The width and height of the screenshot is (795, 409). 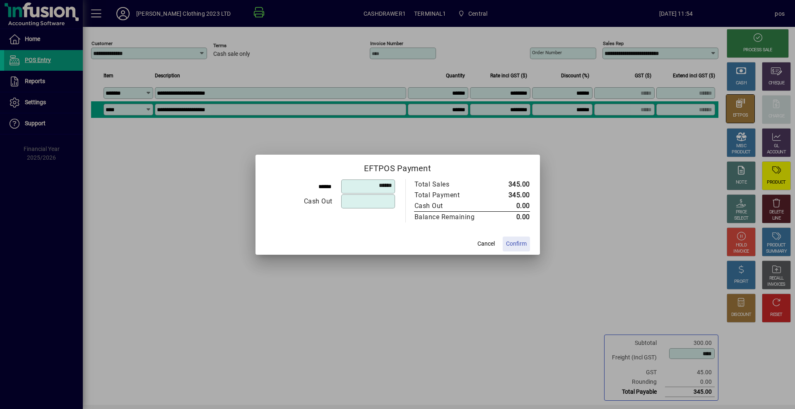 What do you see at coordinates (453, 195) in the screenshot?
I see `td: Total Payment` at bounding box center [453, 195].